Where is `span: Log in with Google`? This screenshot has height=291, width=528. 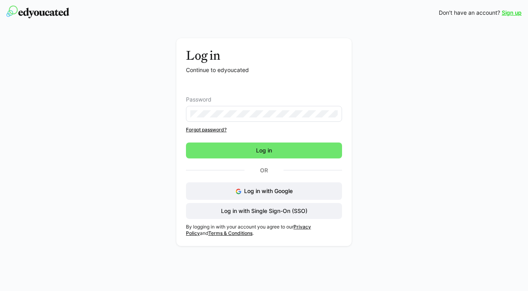 span: Log in with Google is located at coordinates (268, 191).